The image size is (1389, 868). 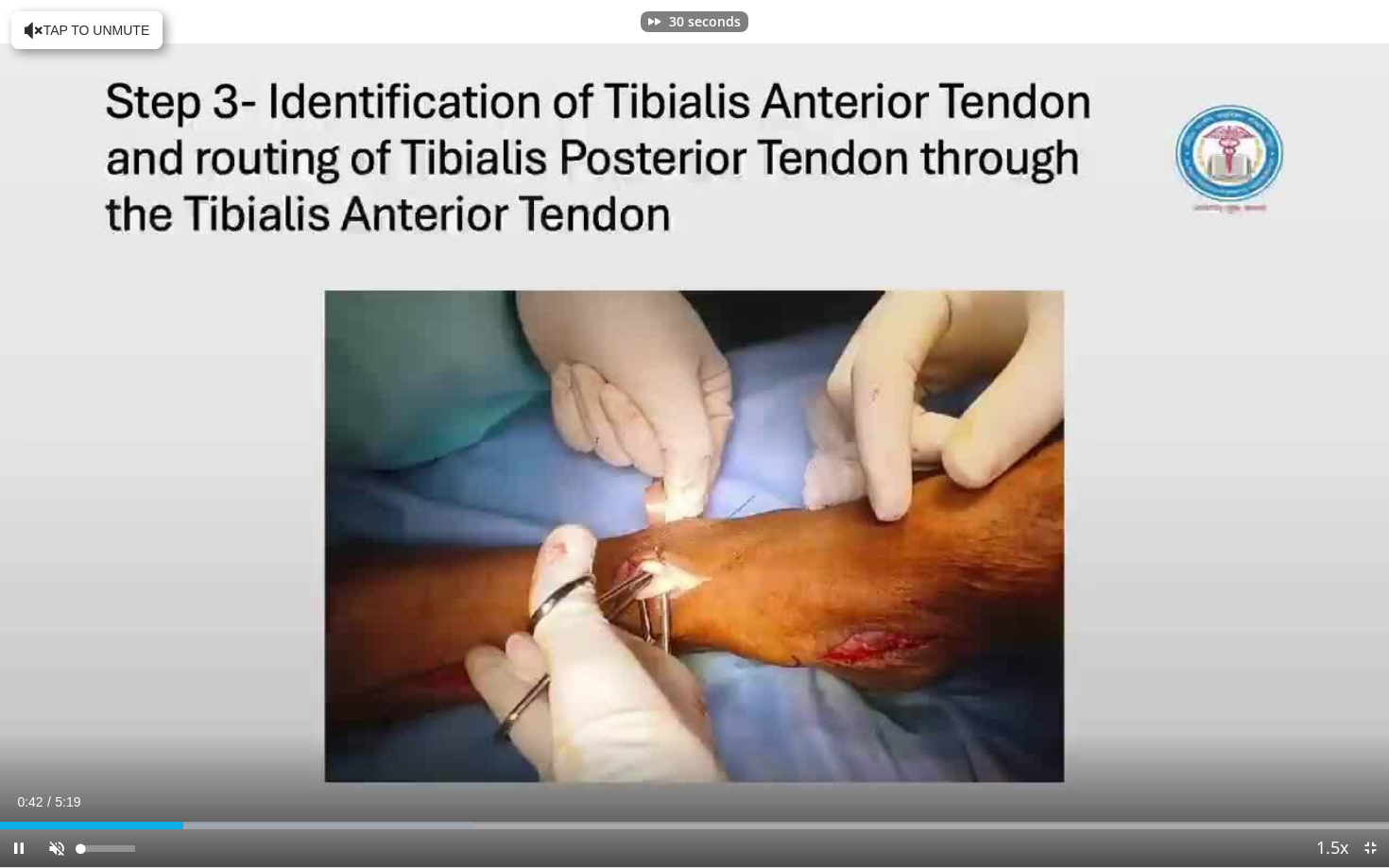 I want to click on p: 30 seconds, so click(x=705, y=22).